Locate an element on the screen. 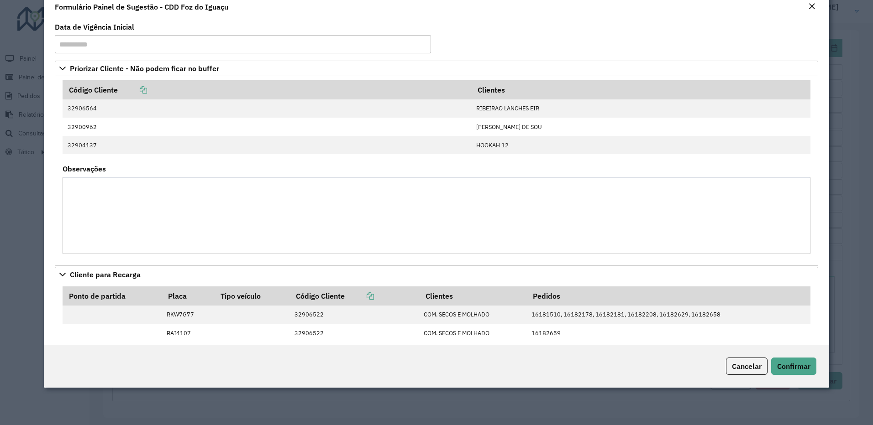  div: Priorizar Cliente - Não podem ficar no buffer is located at coordinates (436, 171).